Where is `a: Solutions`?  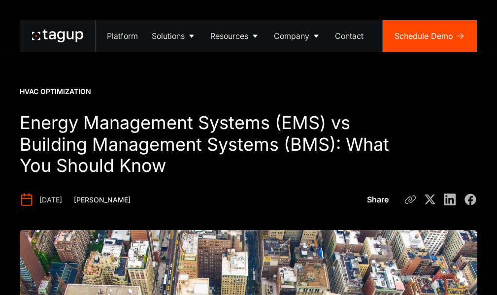
a: Solutions is located at coordinates (174, 36).